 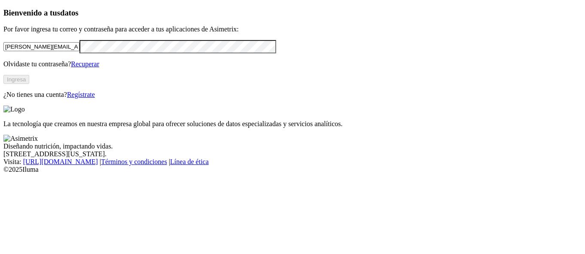 I want to click on p: Por favor ingresa tu correo y contraseña para acceder a tus aplicaciones de Asimetrix:, so click(x=293, y=29).